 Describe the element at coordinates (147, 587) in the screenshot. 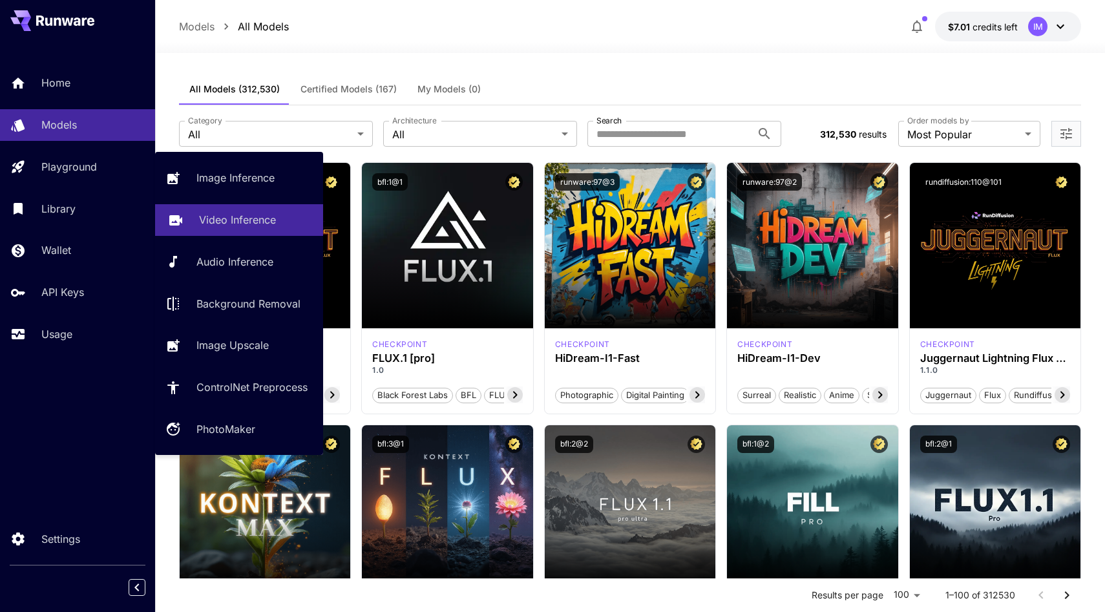

I see `div: Collapse sidebar` at that location.